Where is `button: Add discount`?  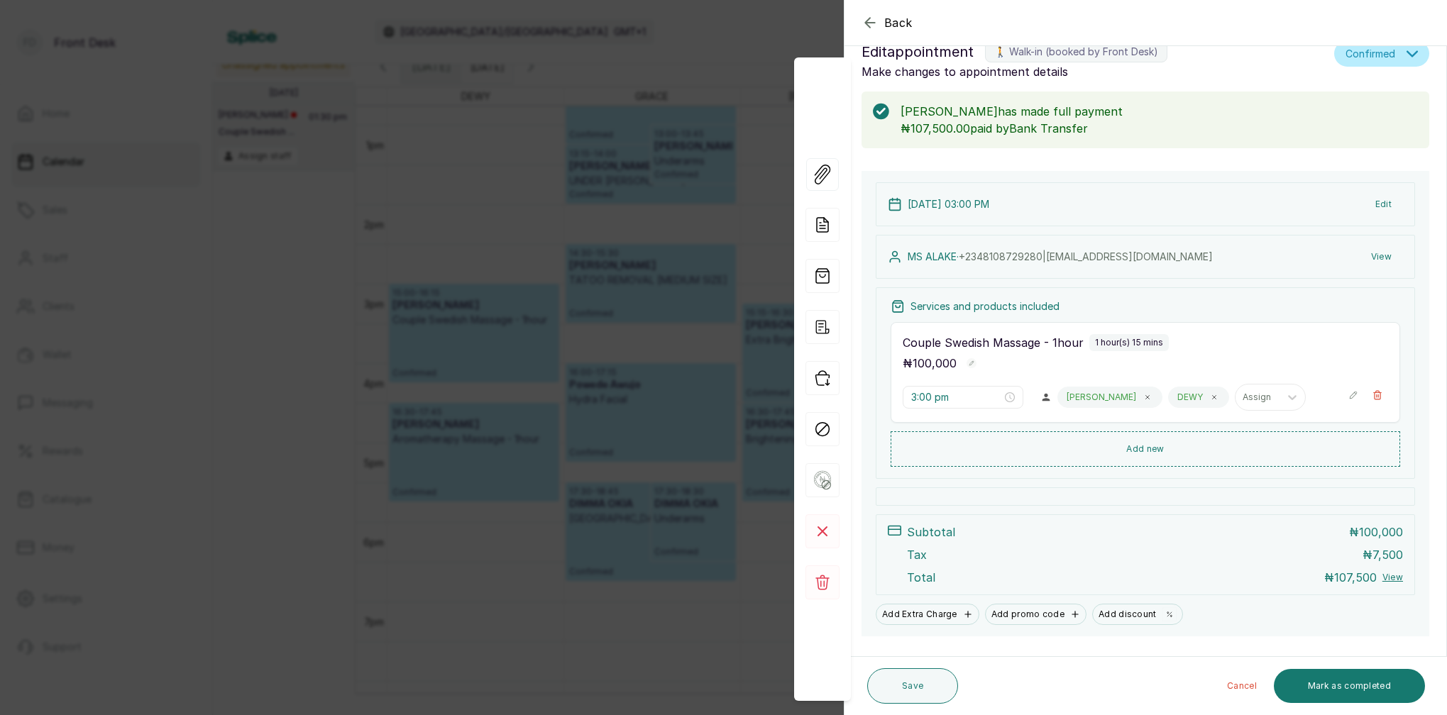 button: Add discount is located at coordinates (1137, 614).